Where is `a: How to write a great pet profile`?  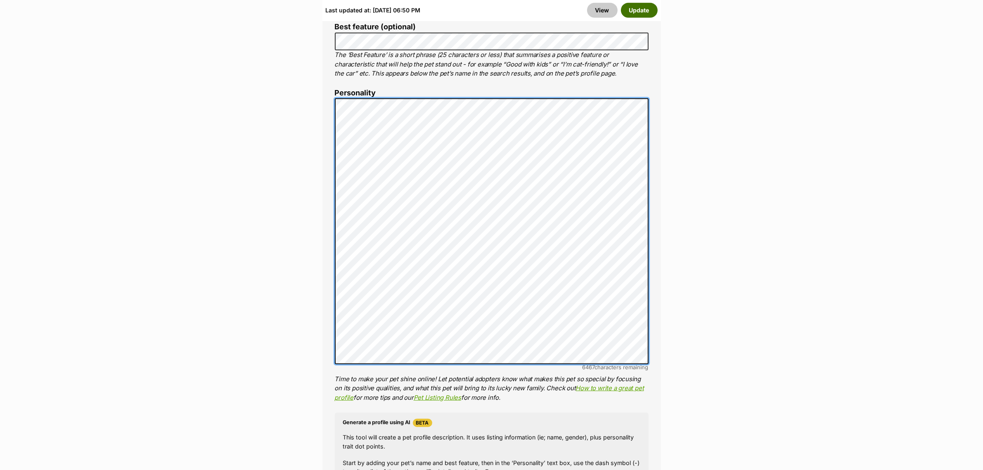 a: How to write a great pet profile is located at coordinates (489, 393).